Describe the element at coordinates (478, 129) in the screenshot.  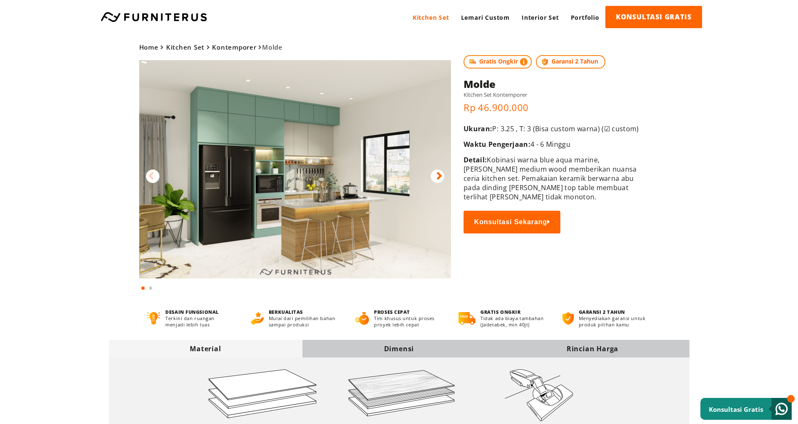
I see `span: Ukuran:` at that location.